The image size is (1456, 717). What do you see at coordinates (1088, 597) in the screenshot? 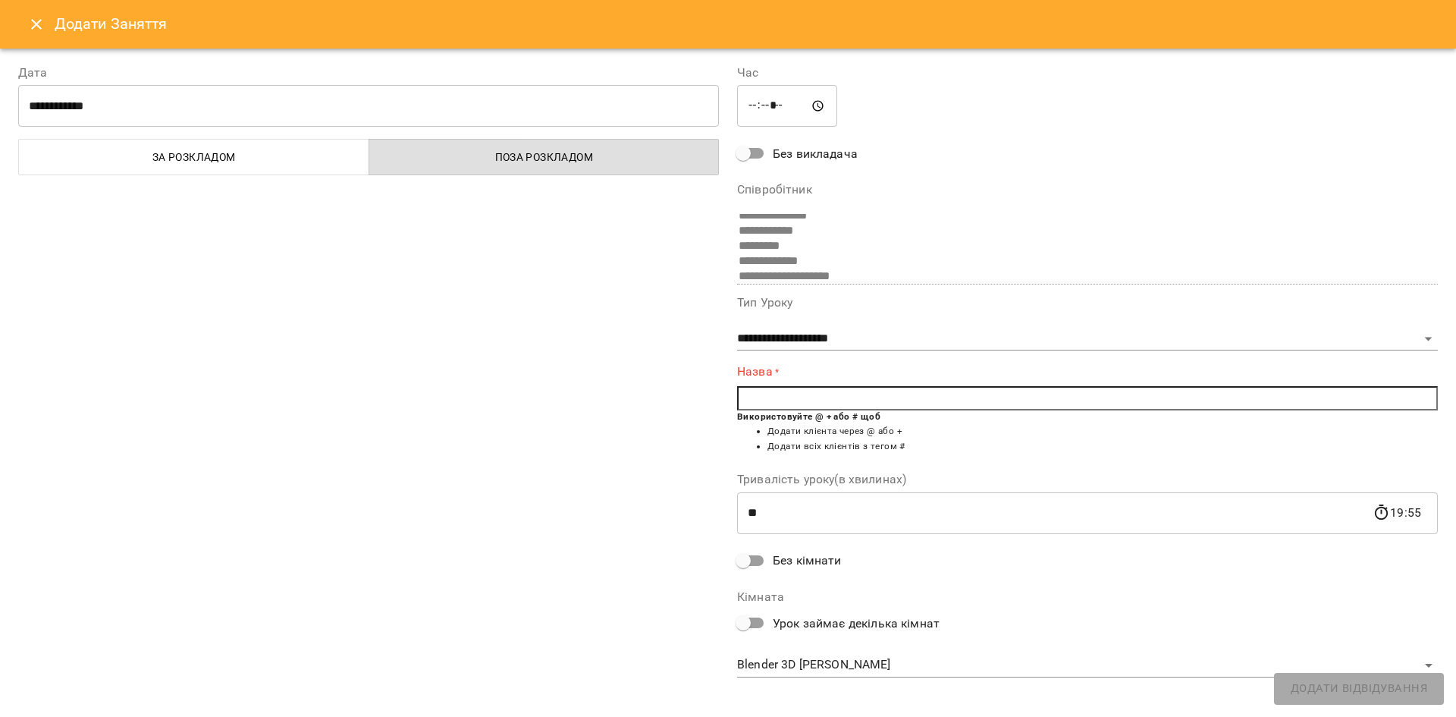
I see `label: Кімната` at bounding box center [1088, 597].